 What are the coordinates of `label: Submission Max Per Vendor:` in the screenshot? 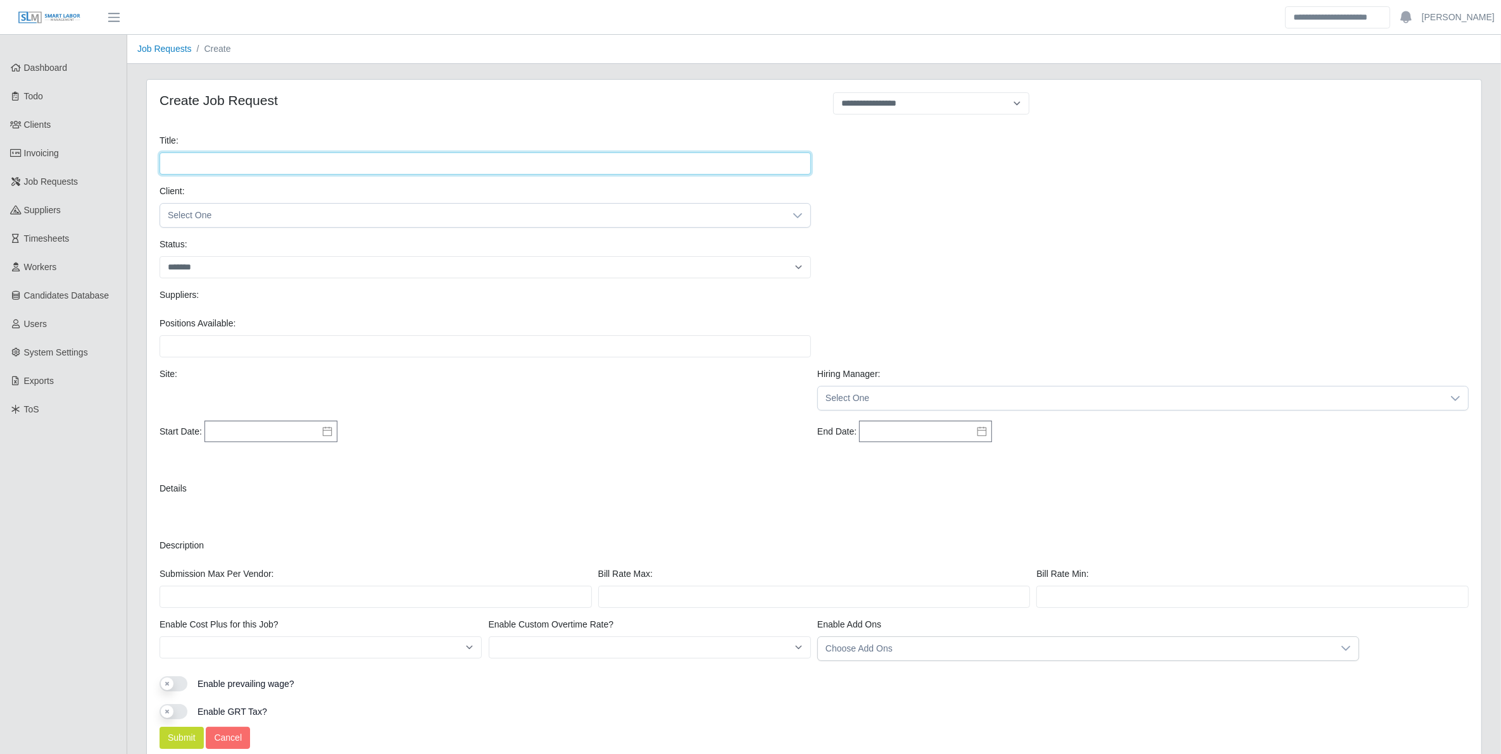 It's located at (216, 574).